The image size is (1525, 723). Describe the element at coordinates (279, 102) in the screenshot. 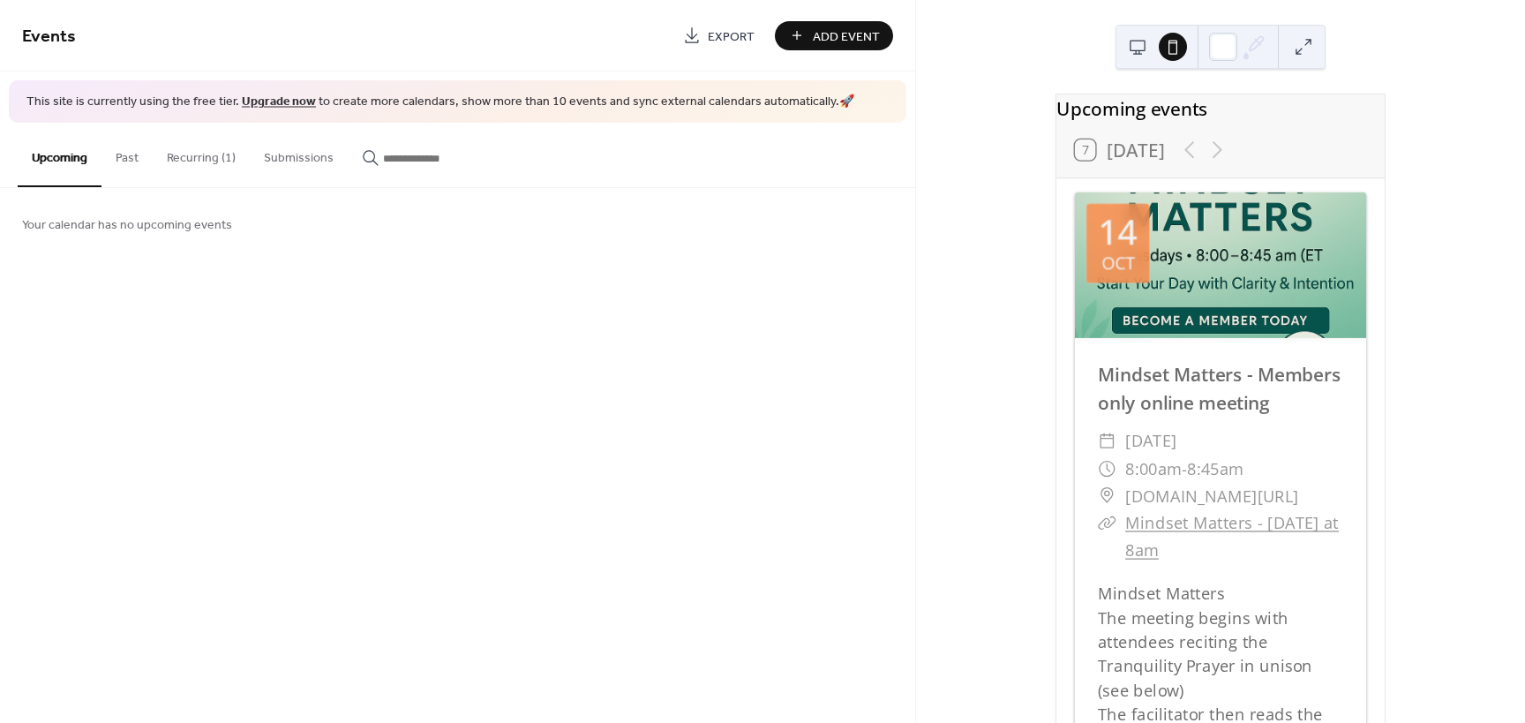

I see `a: Upgrade now` at that location.